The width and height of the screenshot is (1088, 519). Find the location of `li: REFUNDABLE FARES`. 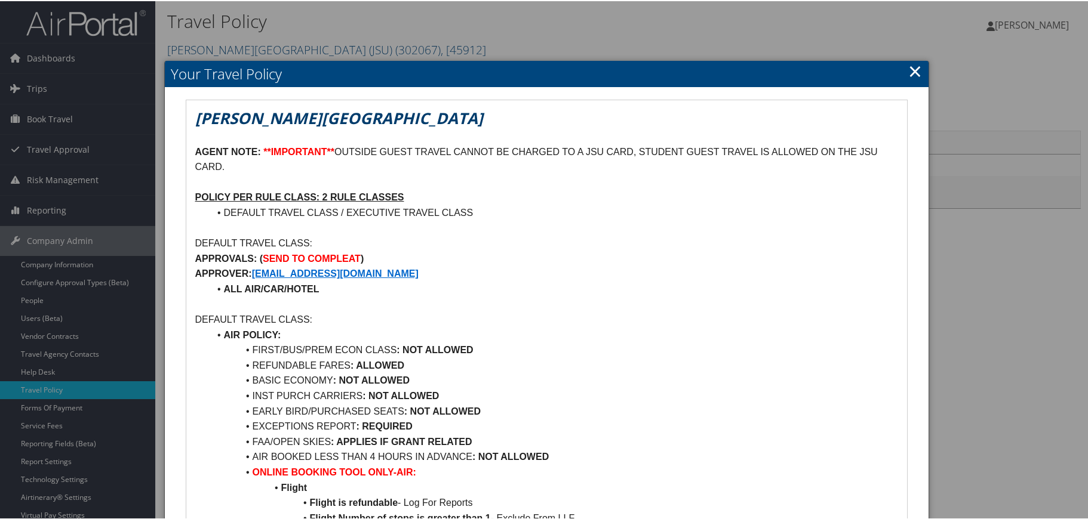

li: REFUNDABLE FARES is located at coordinates (553, 365).